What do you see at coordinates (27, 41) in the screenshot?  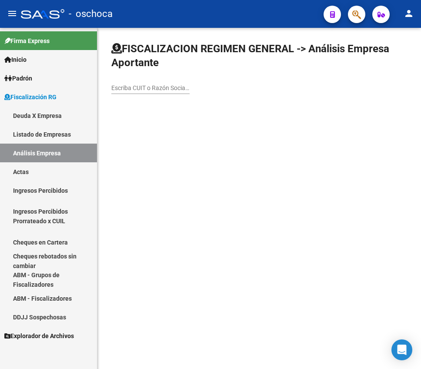 I see `span: Firma Express` at bounding box center [27, 41].